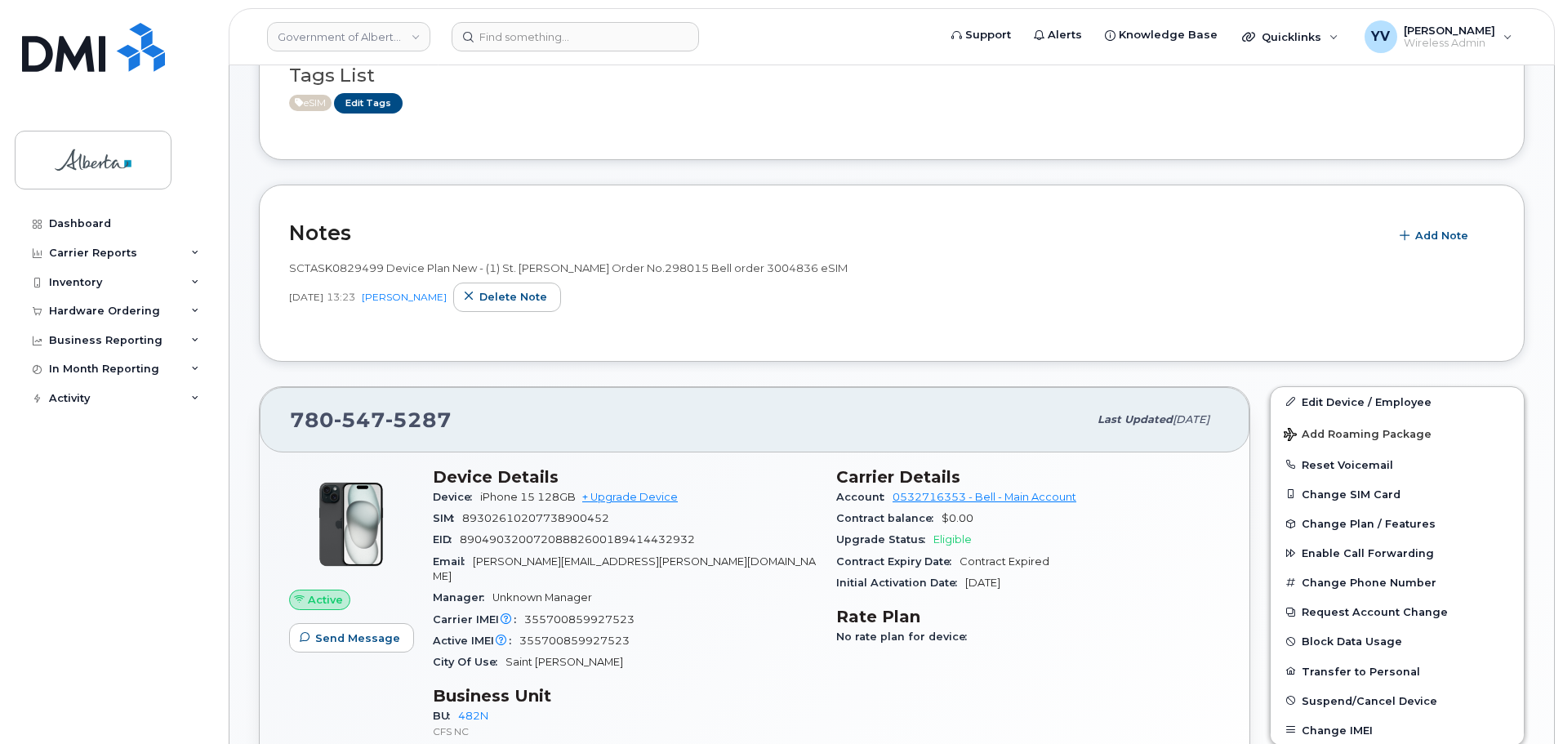 The width and height of the screenshot is (1563, 744). Describe the element at coordinates (1397, 433) in the screenshot. I see `button: Add Roaming Package` at that location.